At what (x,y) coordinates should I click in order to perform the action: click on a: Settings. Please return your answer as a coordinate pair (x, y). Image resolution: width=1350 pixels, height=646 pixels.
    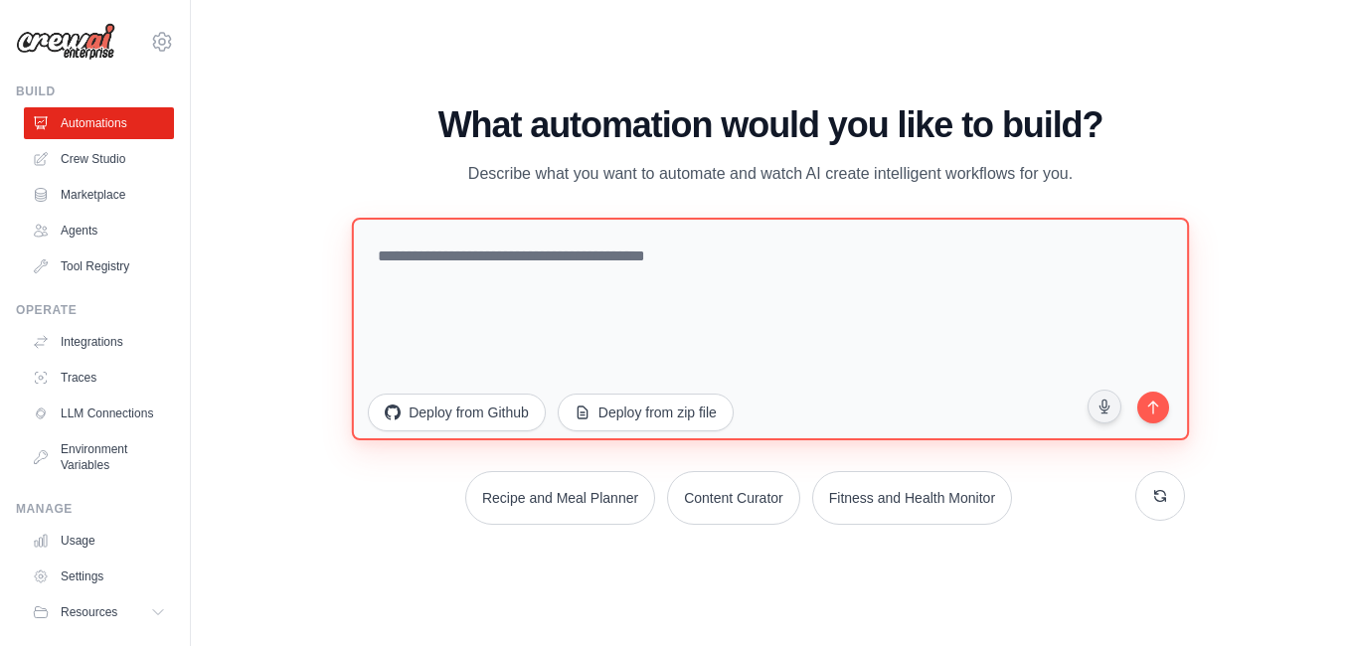
    Looking at the image, I should click on (98, 576).